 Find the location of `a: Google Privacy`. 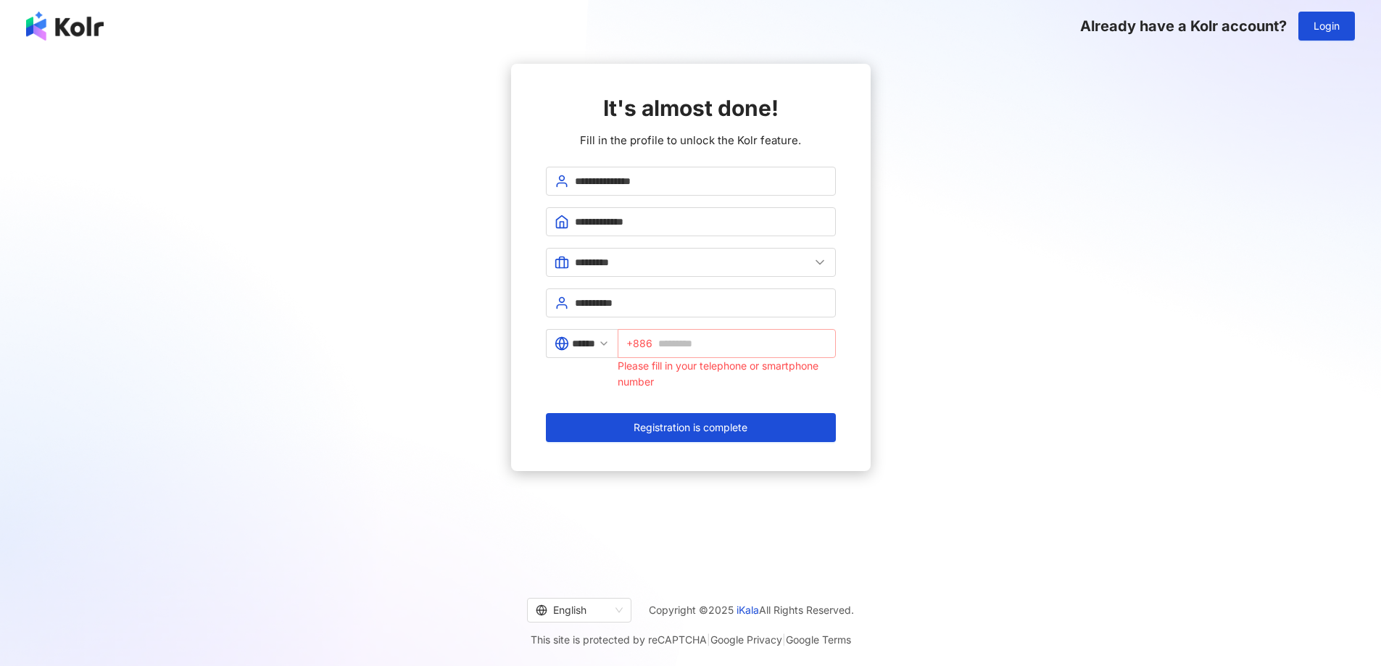

a: Google Privacy is located at coordinates (746, 640).